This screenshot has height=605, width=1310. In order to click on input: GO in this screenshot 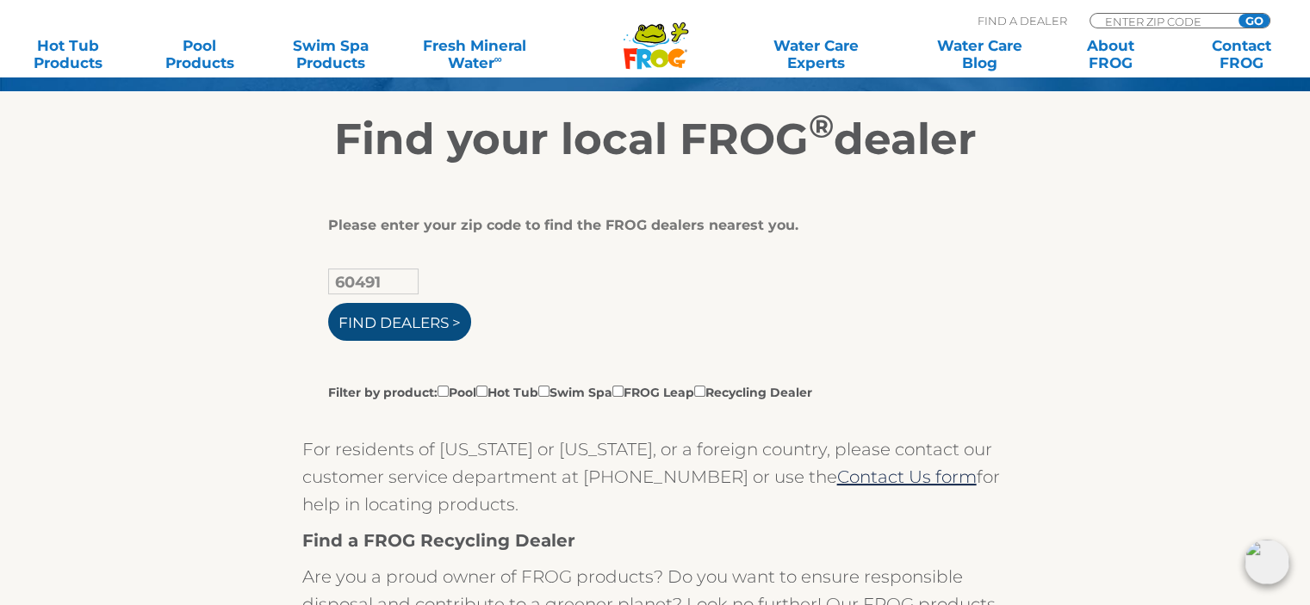, I will do `click(1254, 21)`.